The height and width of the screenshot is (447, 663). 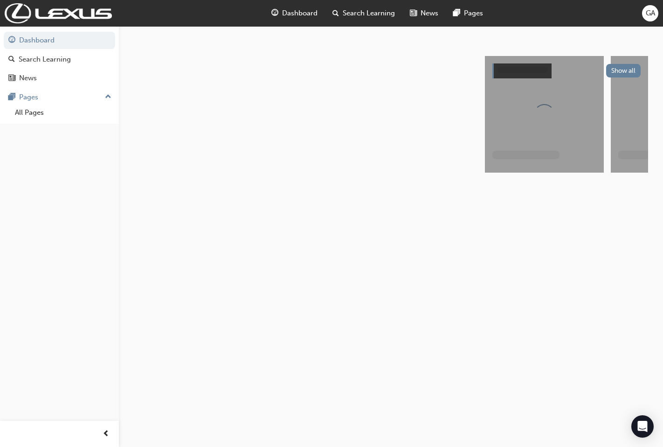 I want to click on span: GA, so click(x=651, y=13).